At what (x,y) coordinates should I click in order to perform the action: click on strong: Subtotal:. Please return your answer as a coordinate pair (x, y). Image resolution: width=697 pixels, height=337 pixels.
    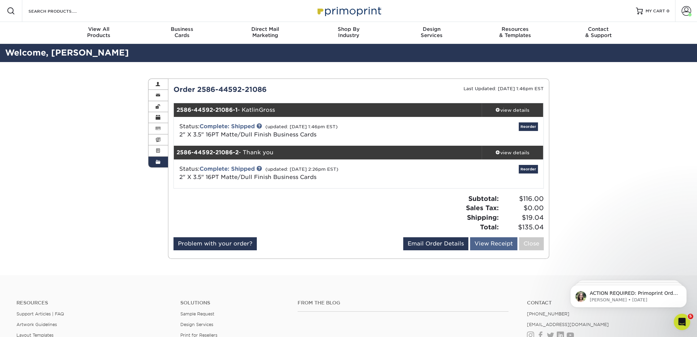
    Looking at the image, I should click on (483, 199).